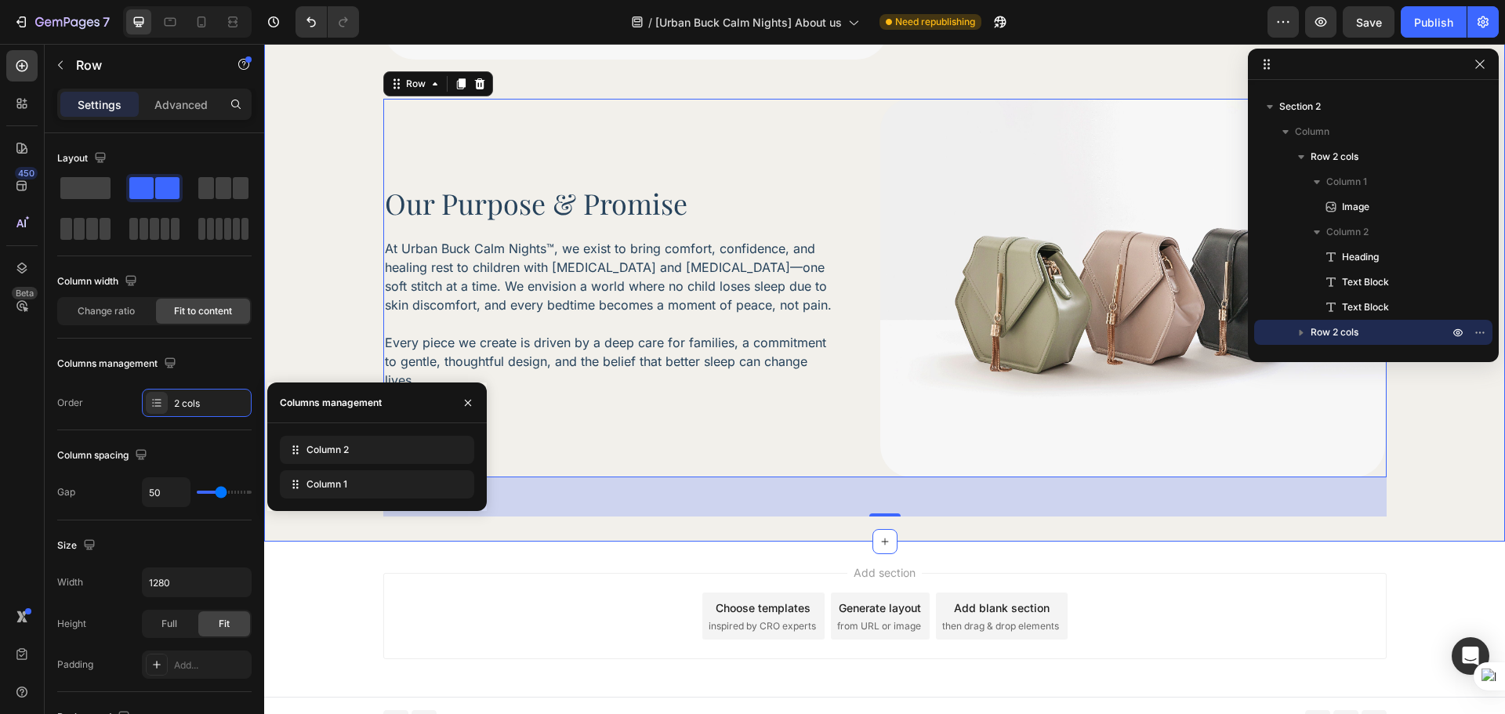 This screenshot has width=1505, height=714. What do you see at coordinates (749, 22) in the screenshot?
I see `span: [Urban Buck Calm Nights] About us` at bounding box center [749, 22].